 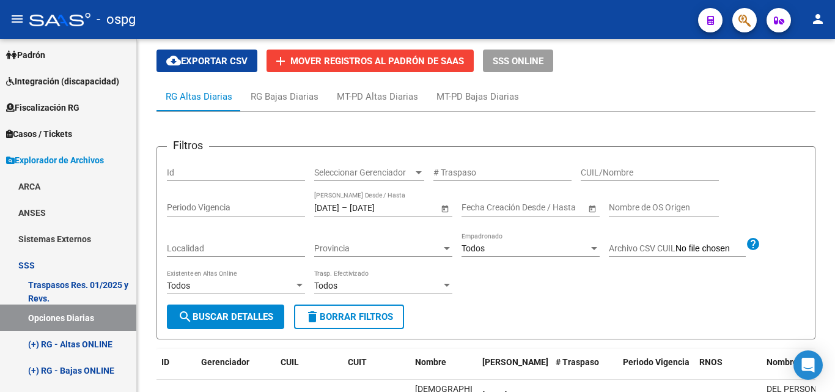 What do you see at coordinates (349, 317) in the screenshot?
I see `button: Borrar Filtros` at bounding box center [349, 317].